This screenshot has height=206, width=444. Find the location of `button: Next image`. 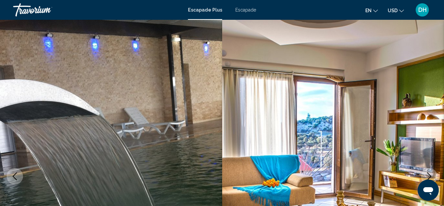

button: Next image is located at coordinates (429, 176).